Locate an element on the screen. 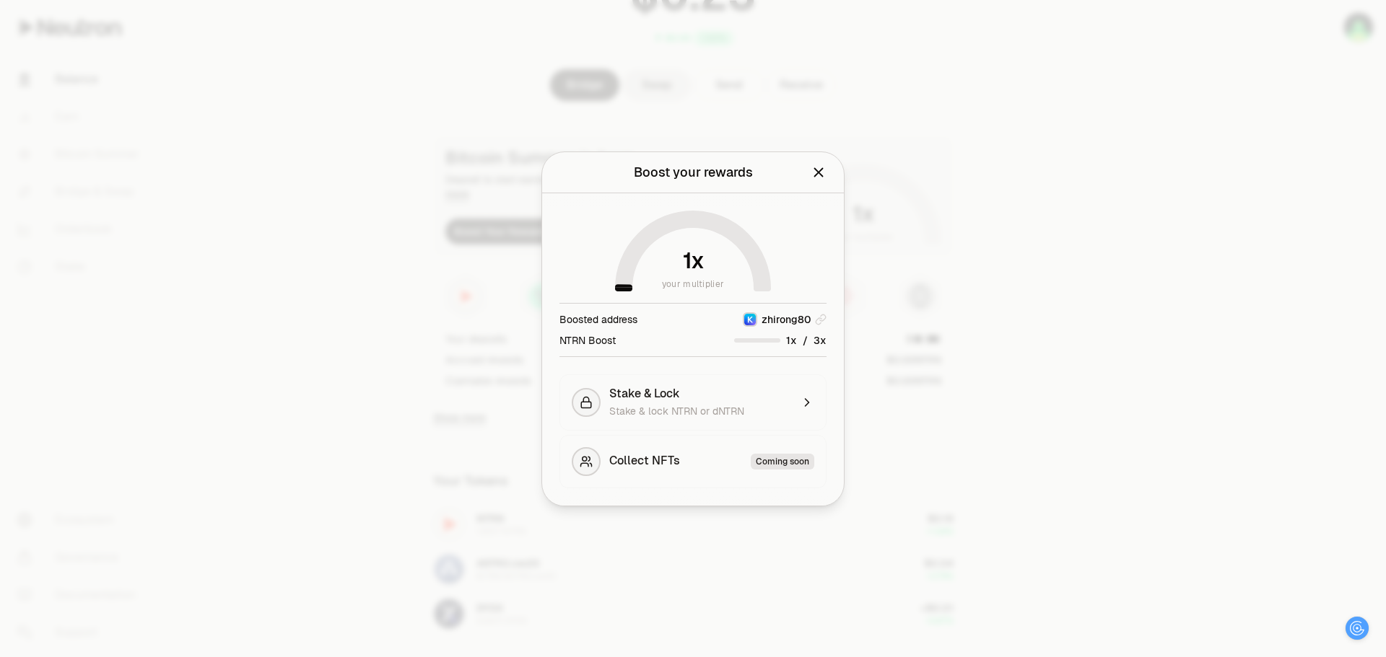 This screenshot has width=1386, height=657. button: Keplrzhirong80 is located at coordinates (784, 320).